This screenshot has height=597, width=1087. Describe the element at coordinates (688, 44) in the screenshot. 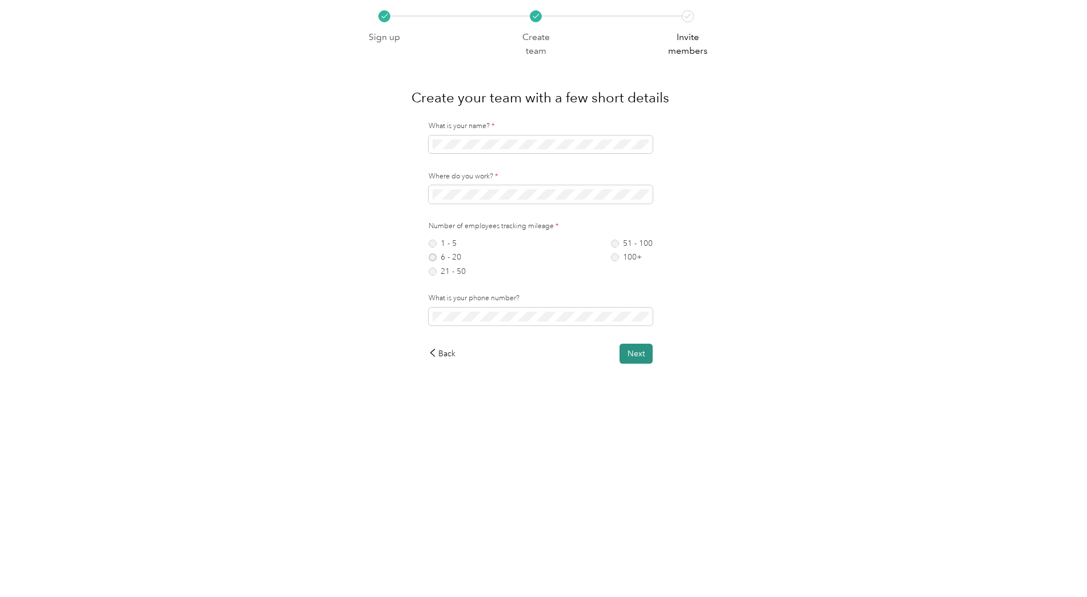

I see `p: Invite members` at that location.